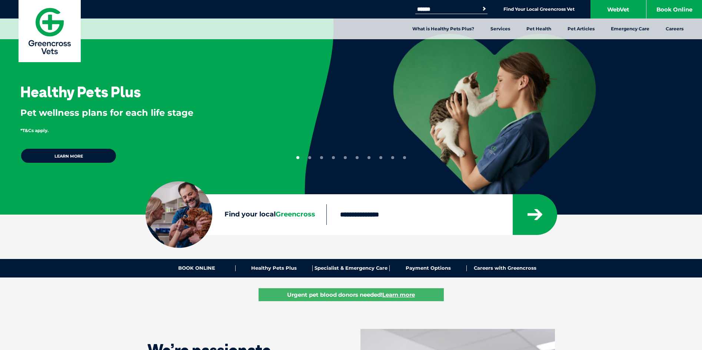  I want to click on button: 7 of 10, so click(369, 158).